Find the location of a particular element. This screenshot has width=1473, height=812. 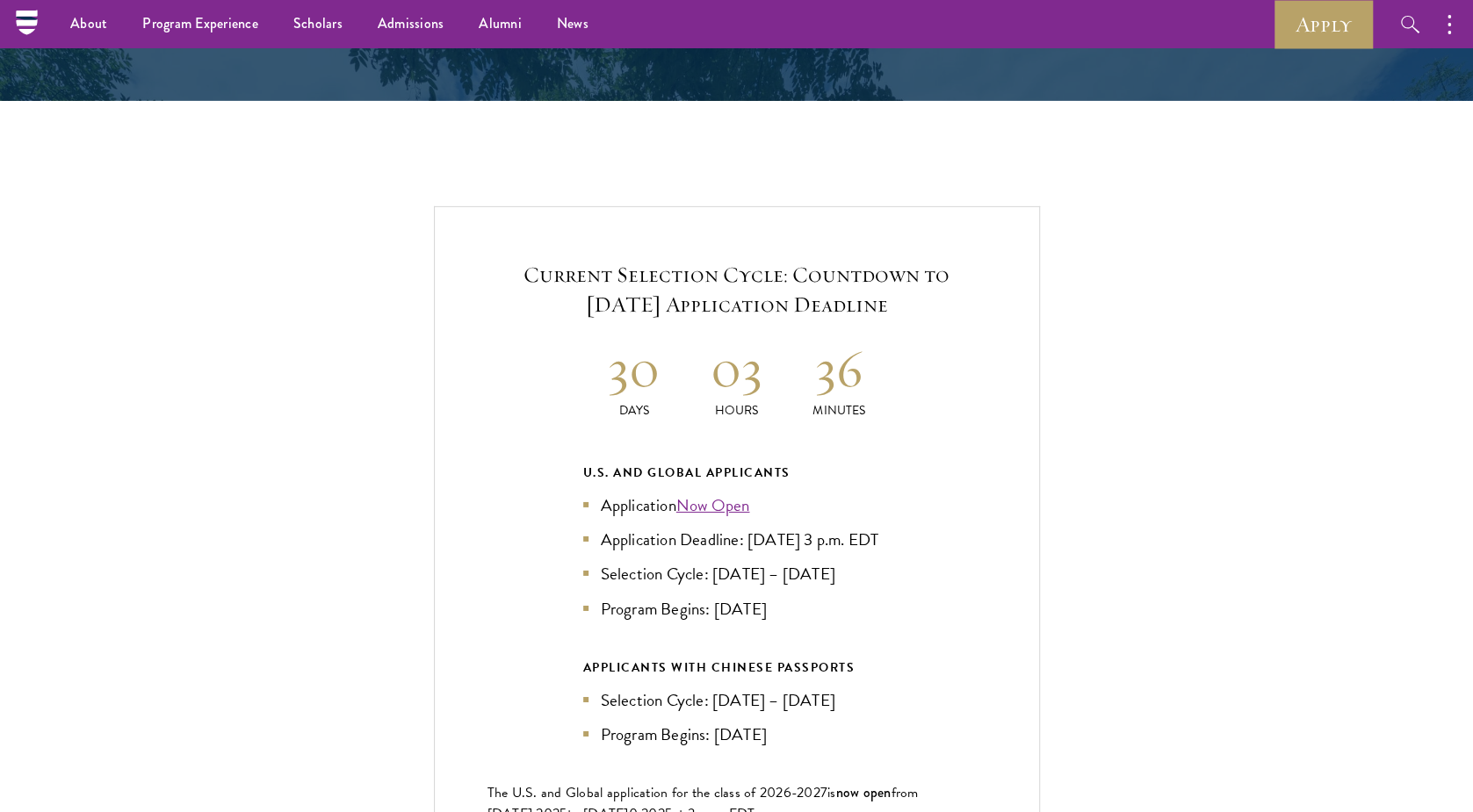

div: U.S. and Global Applicants is located at coordinates (736, 472).